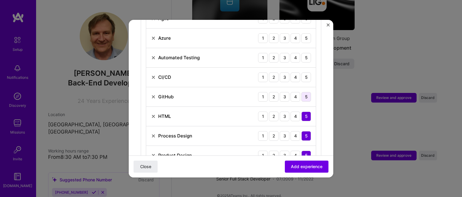  I want to click on div: Process Design, so click(175, 136).